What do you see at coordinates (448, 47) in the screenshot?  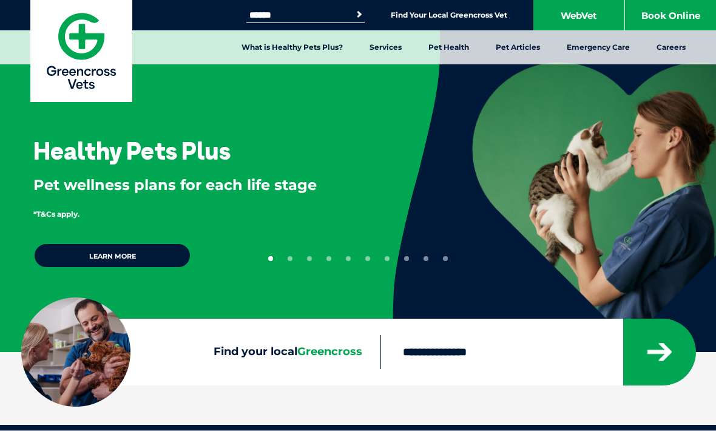 I see `a: Pet Health` at bounding box center [448, 47].